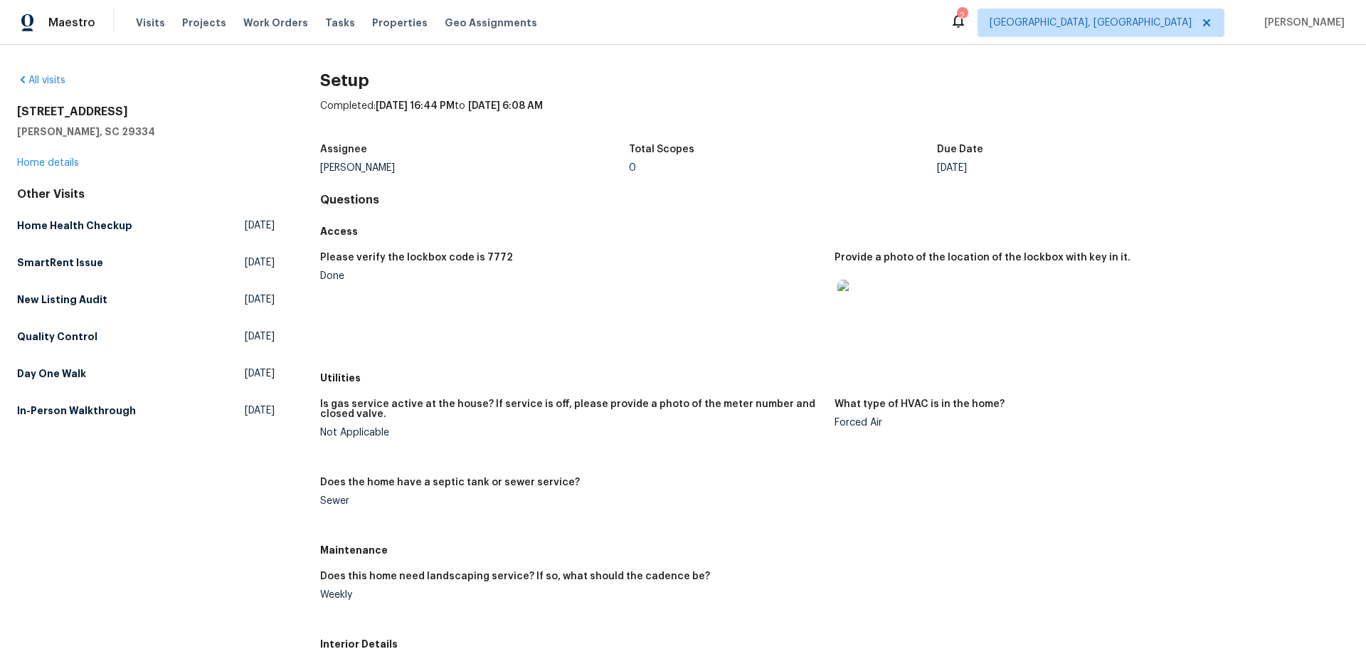  Describe the element at coordinates (400, 23) in the screenshot. I see `span: Properties` at that location.